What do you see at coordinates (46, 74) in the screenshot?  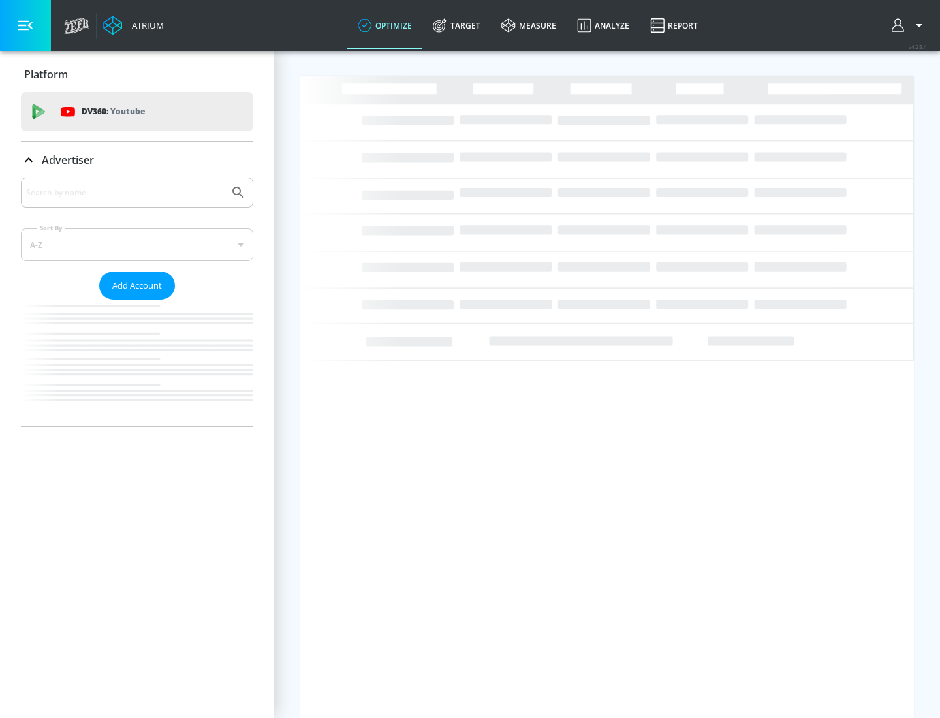 I see `p: Platform` at bounding box center [46, 74].